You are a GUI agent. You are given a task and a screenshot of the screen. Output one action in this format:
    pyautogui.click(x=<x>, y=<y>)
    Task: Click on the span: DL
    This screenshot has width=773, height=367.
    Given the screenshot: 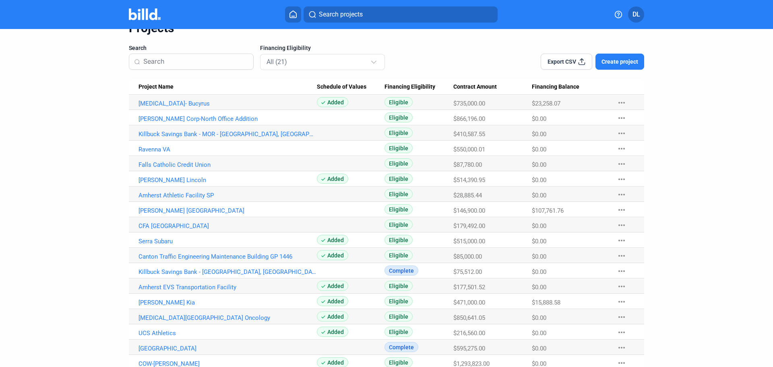 What is the action you would take?
    pyautogui.click(x=636, y=14)
    